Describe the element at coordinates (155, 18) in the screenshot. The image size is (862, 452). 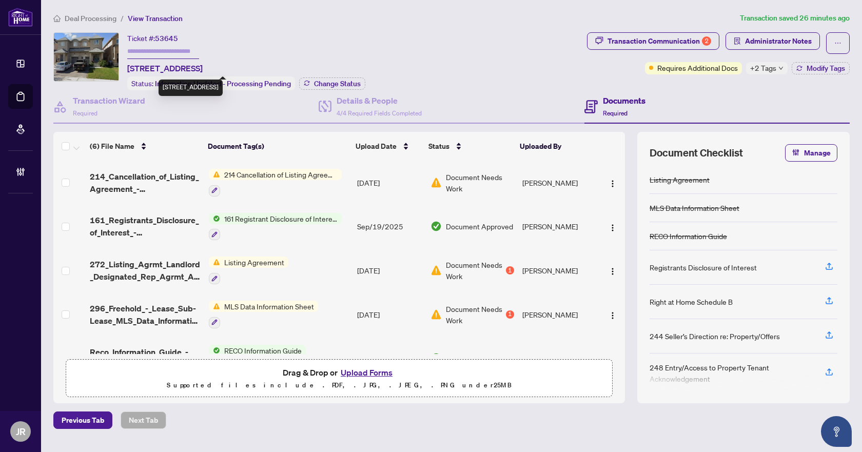
I see `span: View Transaction` at that location.